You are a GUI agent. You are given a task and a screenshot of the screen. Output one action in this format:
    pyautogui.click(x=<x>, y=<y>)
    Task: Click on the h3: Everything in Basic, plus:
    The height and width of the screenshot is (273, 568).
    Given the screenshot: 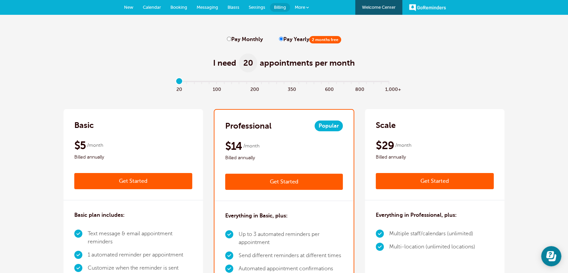 What is the action you would take?
    pyautogui.click(x=257, y=216)
    